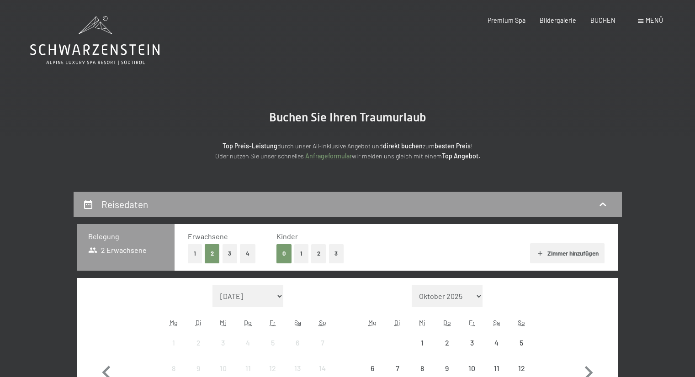 Image resolution: width=695 pixels, height=377 pixels. What do you see at coordinates (521, 343) in the screenshot?
I see `div: Sun Oct 05 2025` at bounding box center [521, 343].